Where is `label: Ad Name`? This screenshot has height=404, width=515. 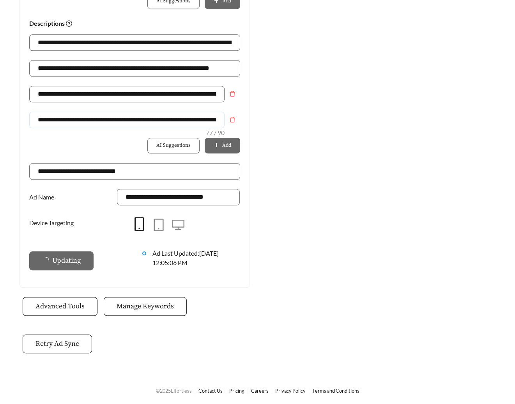
label: Ad Name is located at coordinates (44, 197).